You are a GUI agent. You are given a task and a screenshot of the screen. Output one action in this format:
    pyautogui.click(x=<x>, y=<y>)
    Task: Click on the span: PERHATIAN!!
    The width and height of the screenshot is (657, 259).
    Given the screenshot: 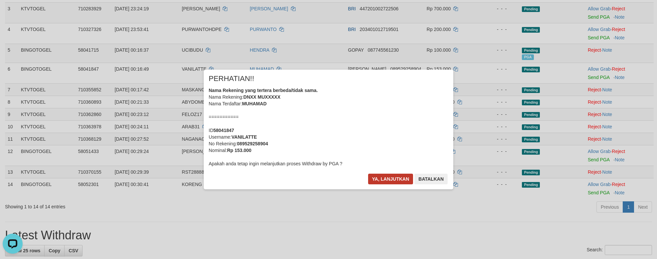 What is the action you would take?
    pyautogui.click(x=231, y=79)
    